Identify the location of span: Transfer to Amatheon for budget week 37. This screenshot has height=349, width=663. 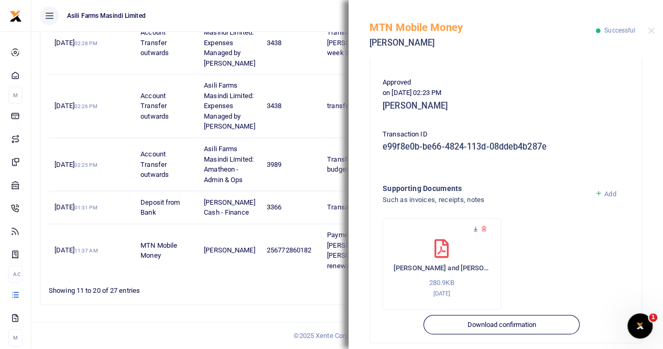
(365, 164).